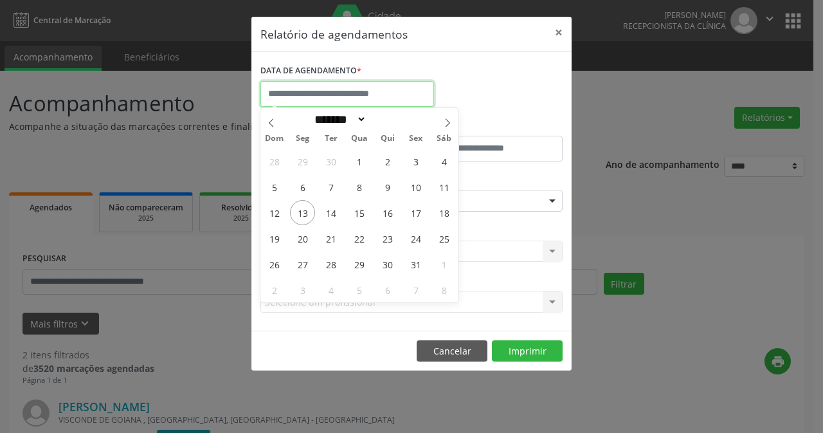 Image resolution: width=823 pixels, height=433 pixels. I want to click on span: Outubro 3, 2025, so click(415, 161).